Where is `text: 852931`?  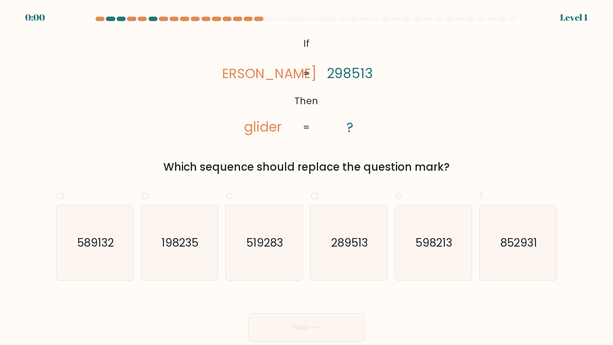 text: 852931 is located at coordinates (519, 242).